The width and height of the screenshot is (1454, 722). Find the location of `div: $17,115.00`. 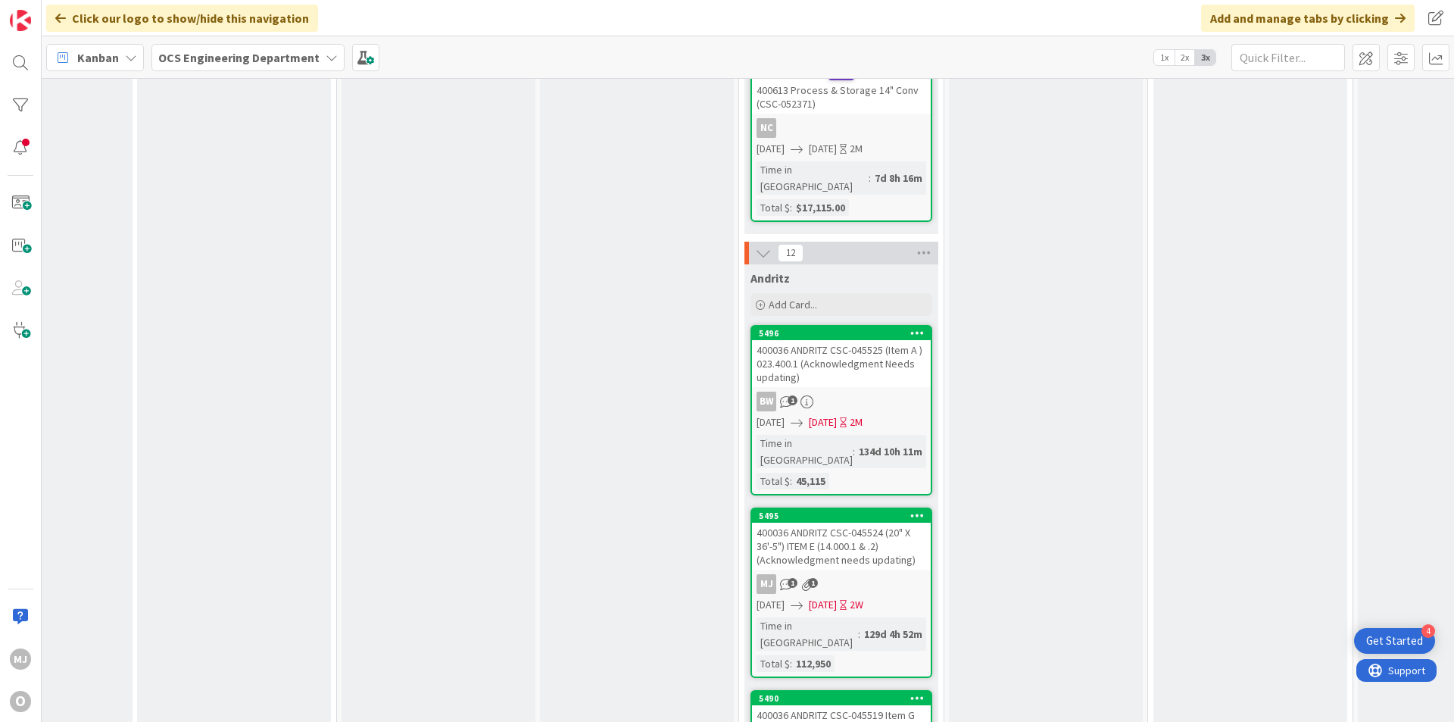

div: $17,115.00 is located at coordinates (820, 207).